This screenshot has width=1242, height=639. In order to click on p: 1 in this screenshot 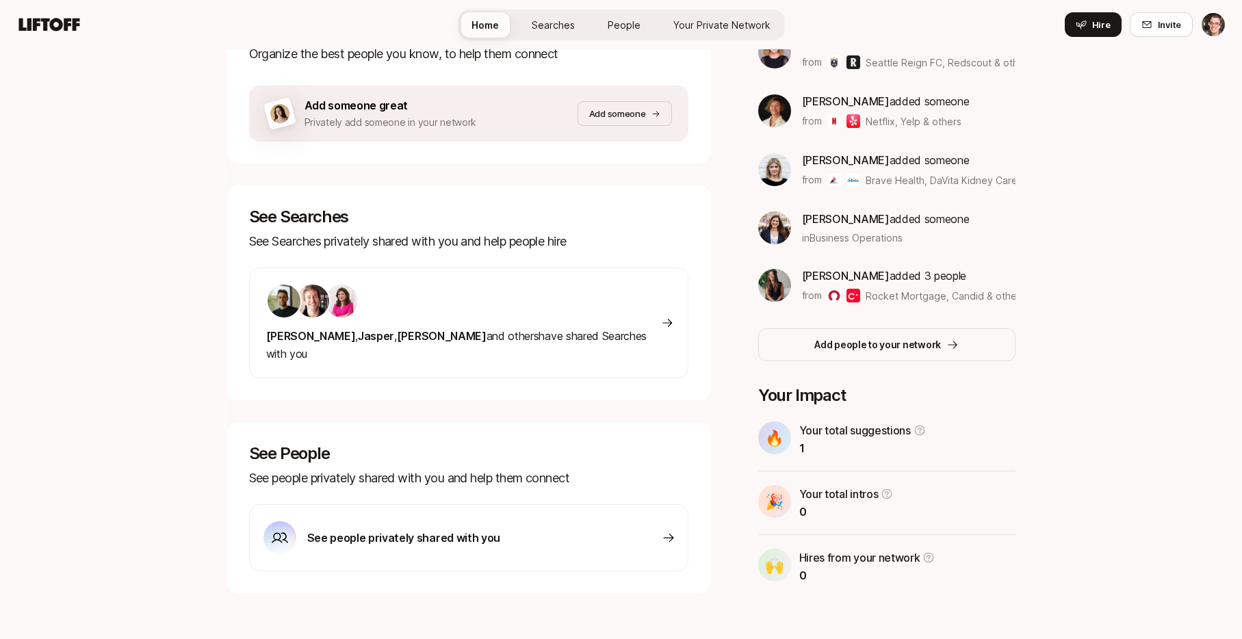, I will do `click(862, 448)`.